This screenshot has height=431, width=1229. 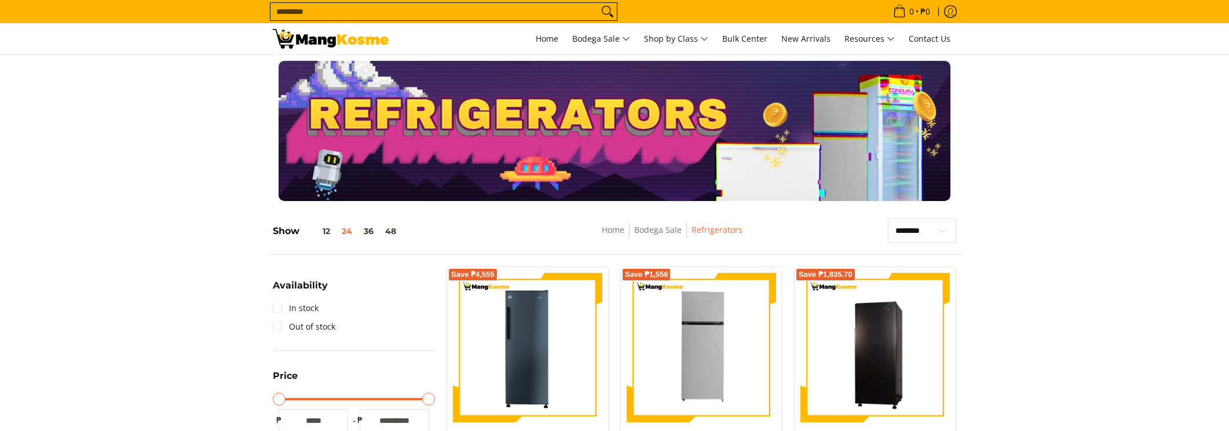 What do you see at coordinates (745, 38) in the screenshot?
I see `span: Bulk Center` at bounding box center [745, 38].